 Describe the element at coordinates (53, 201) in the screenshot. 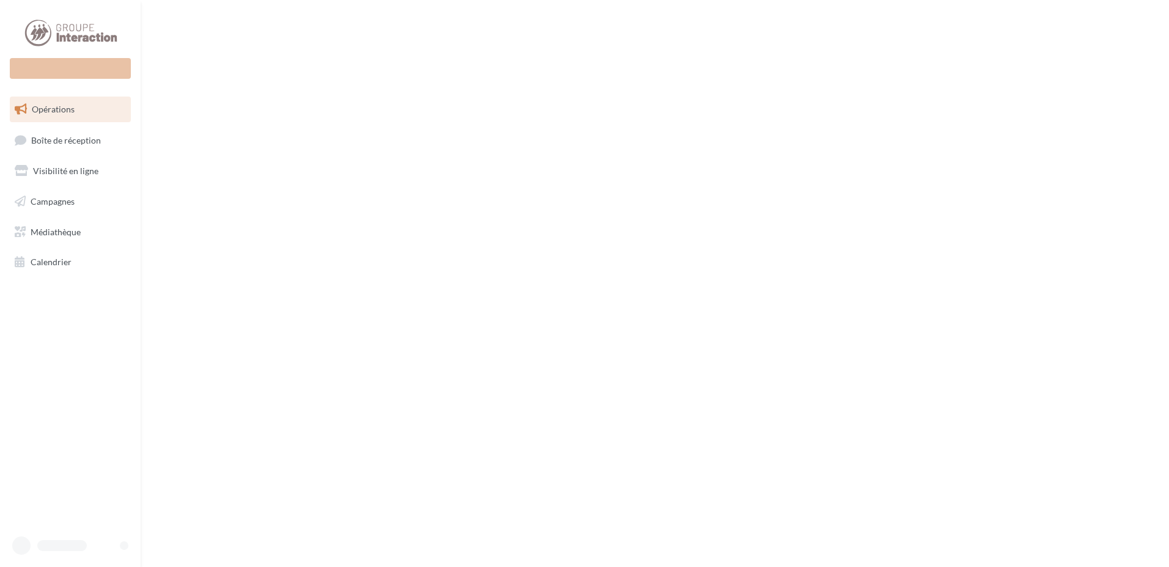

I see `span: Campagnes` at that location.